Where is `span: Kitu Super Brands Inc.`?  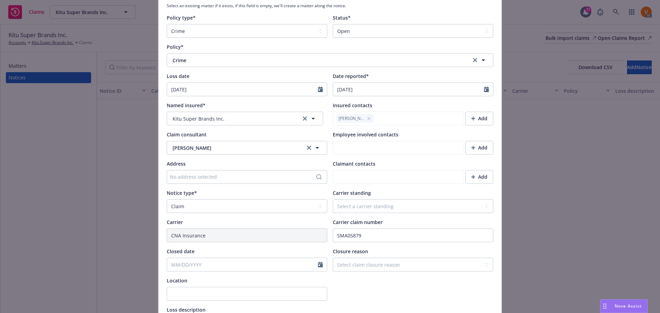
span: Kitu Super Brands Inc. is located at coordinates (198, 119).